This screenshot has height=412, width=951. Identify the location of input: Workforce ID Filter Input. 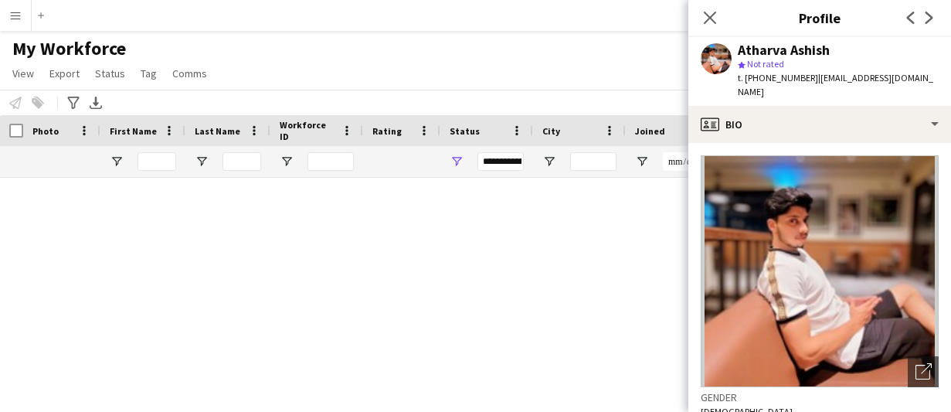
(331, 162).